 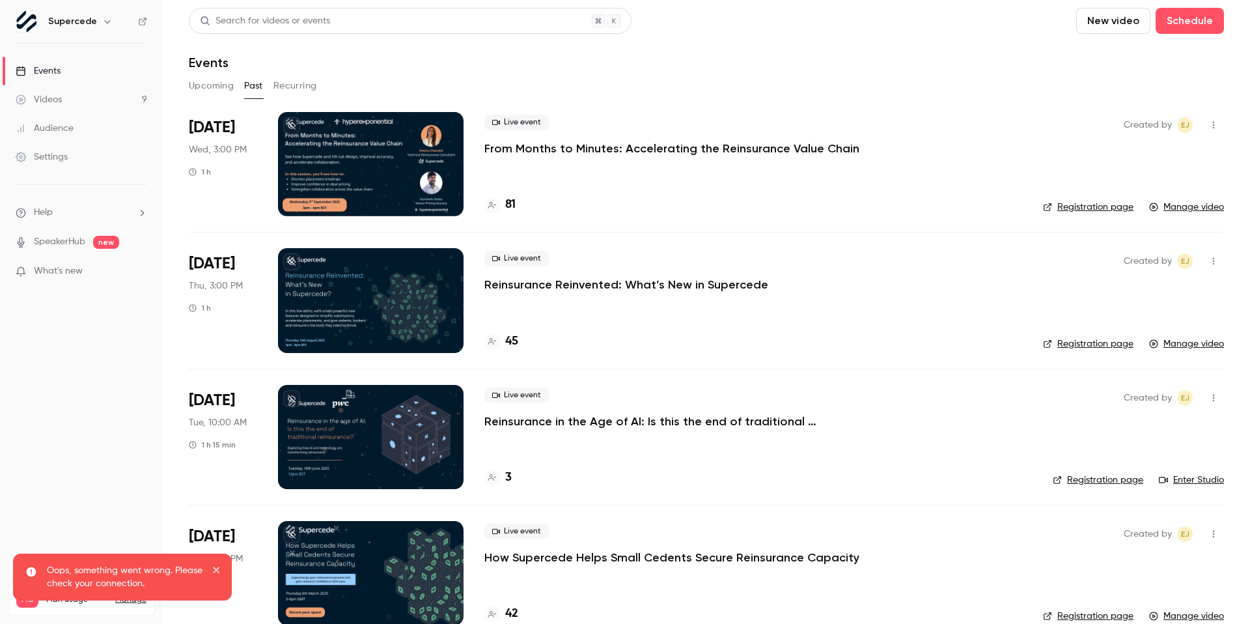 What do you see at coordinates (512, 341) in the screenshot?
I see `h4: 45` at bounding box center [512, 341].